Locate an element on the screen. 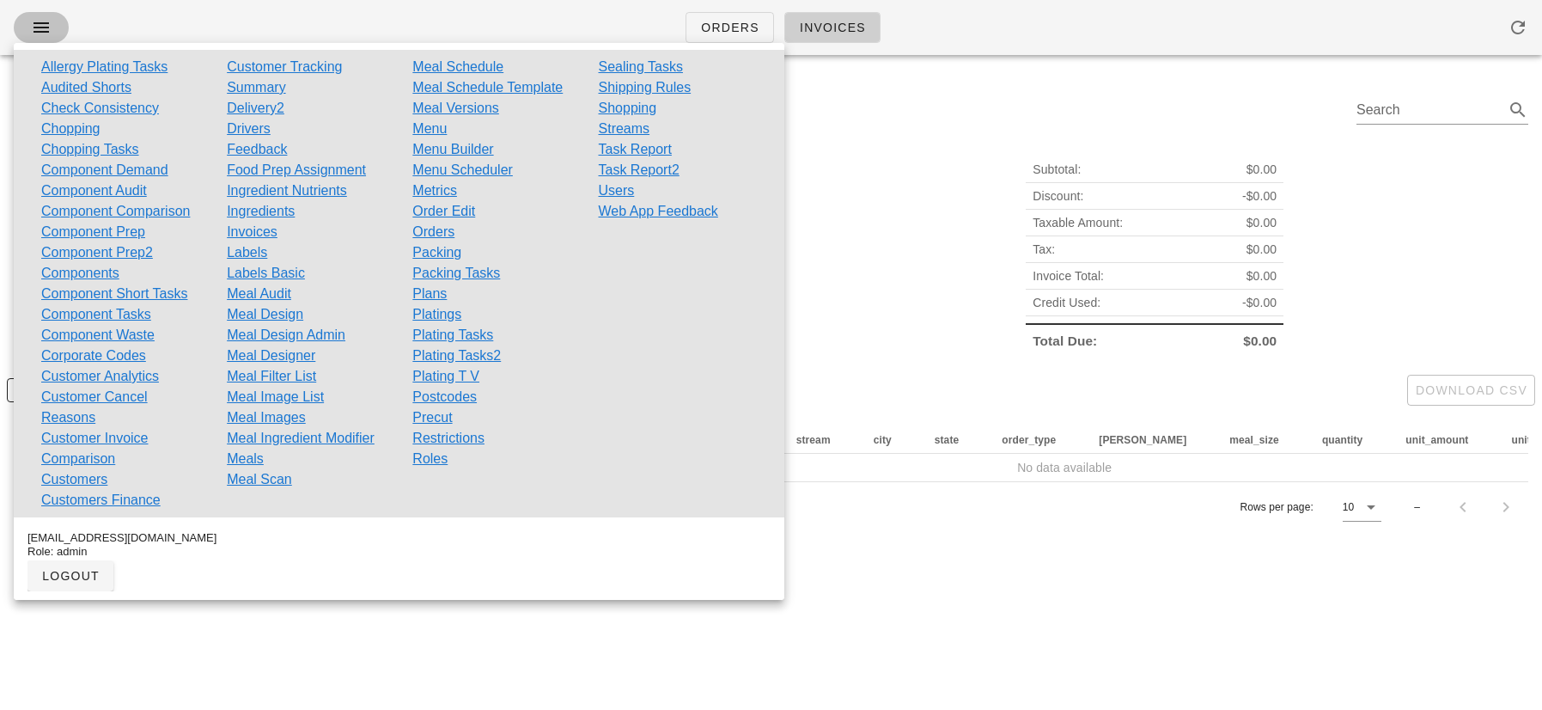 Image resolution: width=1542 pixels, height=710 pixels. a: Streams is located at coordinates (625, 129).